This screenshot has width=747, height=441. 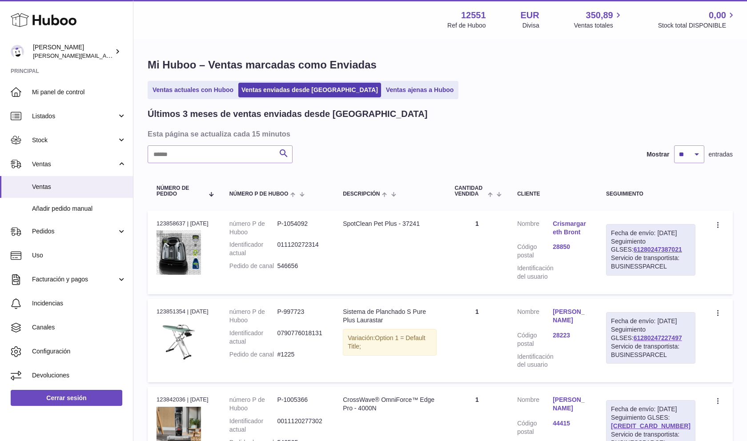 I want to click on a: 61280247227497, so click(x=658, y=338).